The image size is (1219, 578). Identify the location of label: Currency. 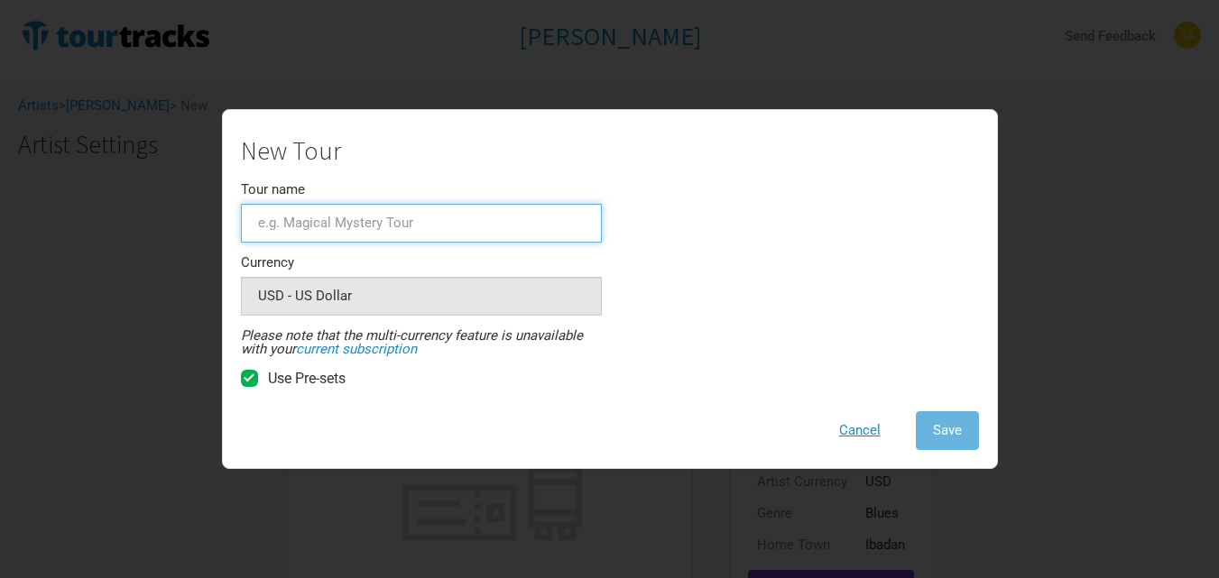
(267, 263).